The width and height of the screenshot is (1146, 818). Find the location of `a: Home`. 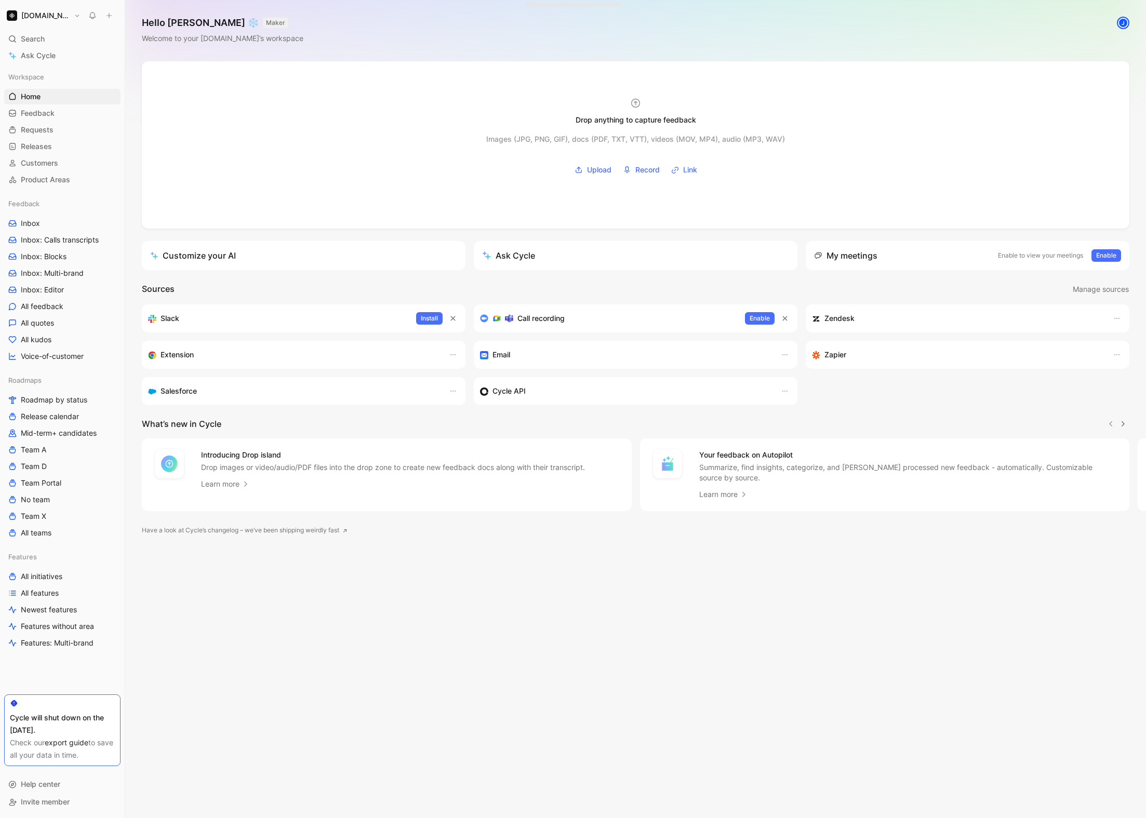

a: Home is located at coordinates (62, 97).